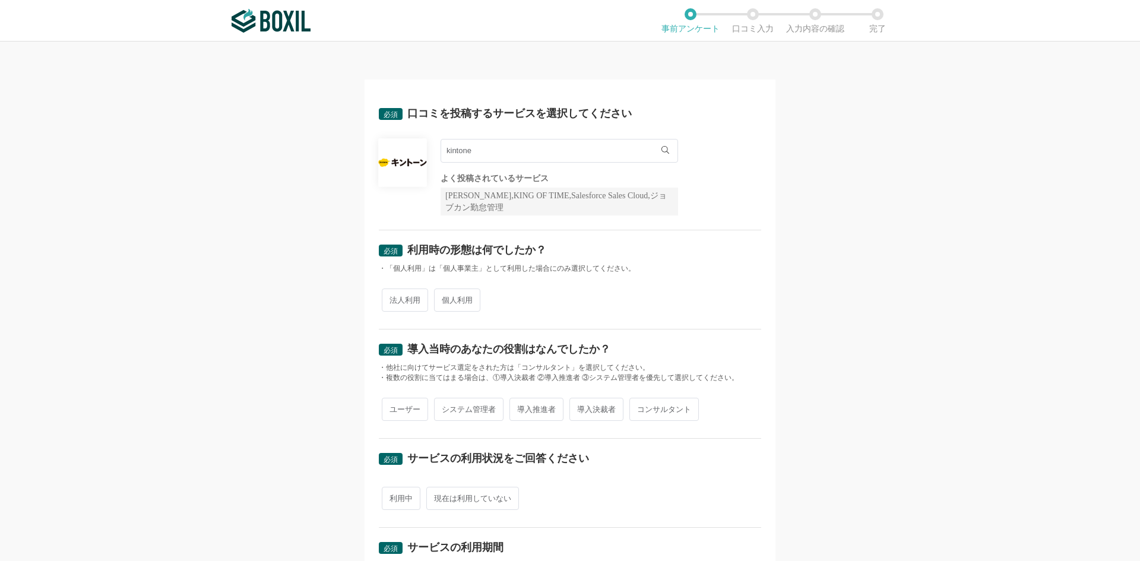 Image resolution: width=1140 pixels, height=561 pixels. I want to click on span: 導入決裁者, so click(596, 409).